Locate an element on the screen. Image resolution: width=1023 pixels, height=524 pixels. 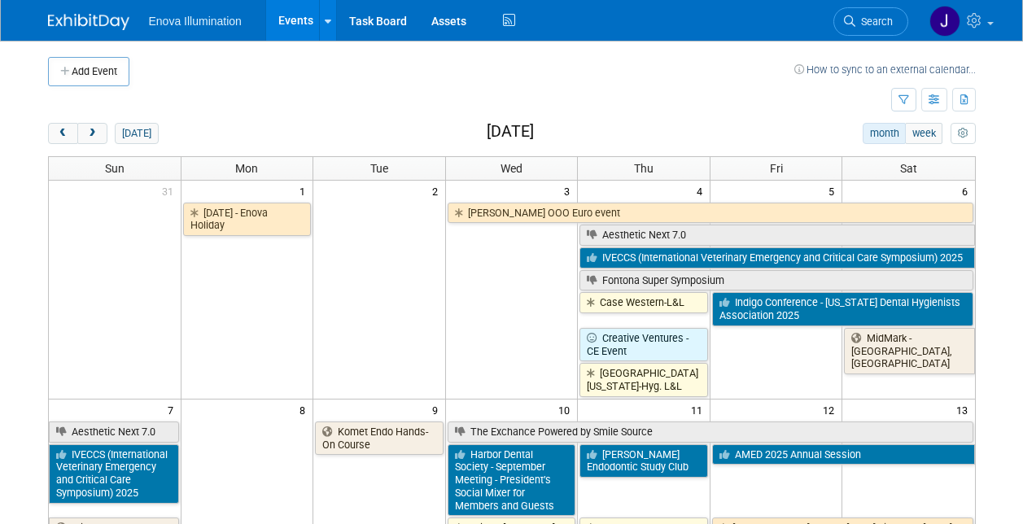
span: 5 is located at coordinates (834, 190).